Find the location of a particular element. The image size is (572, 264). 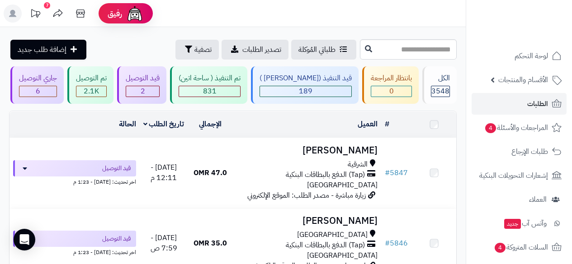

a: طلبات الإرجاع is located at coordinates (519, 152).